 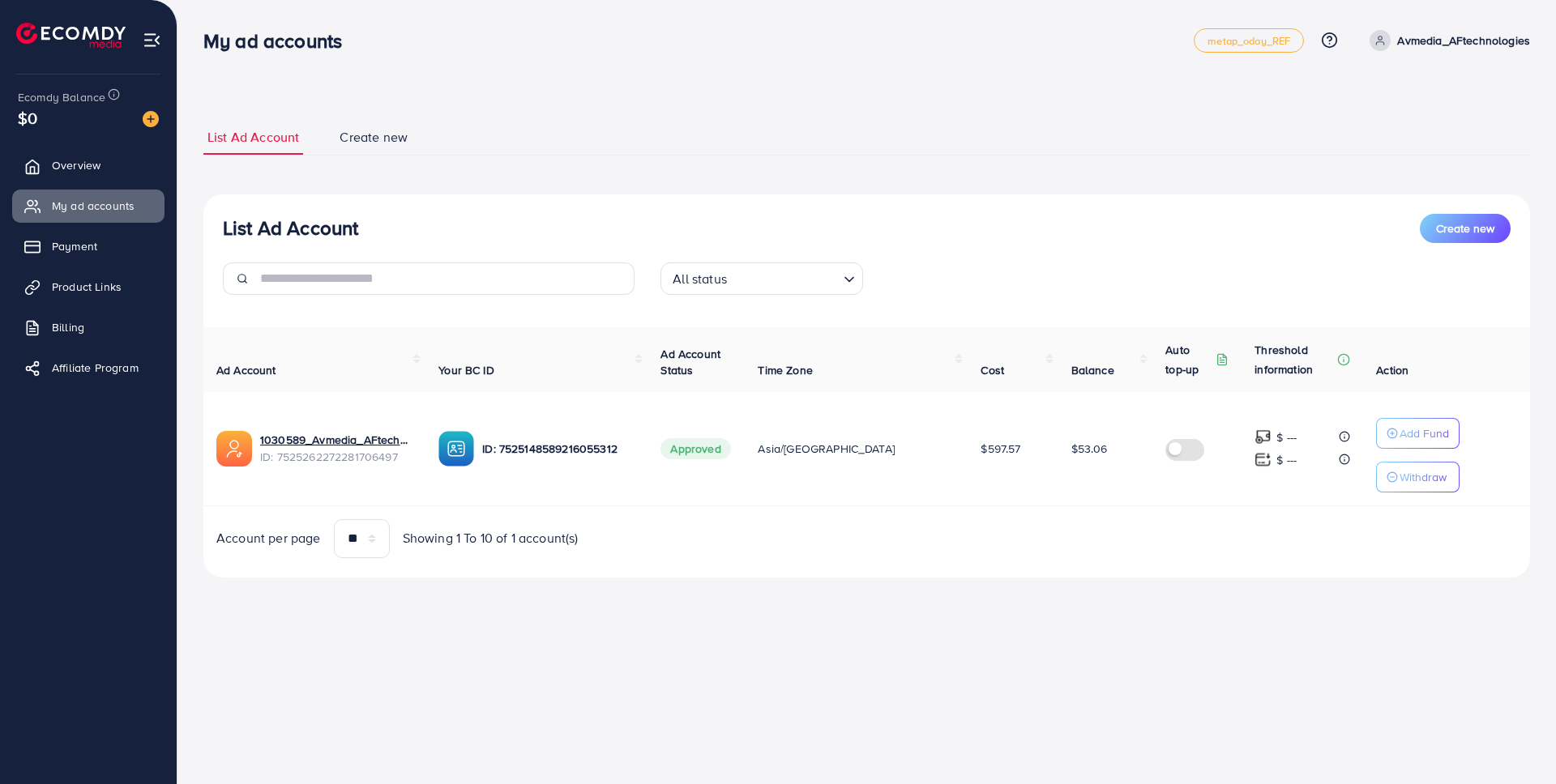 What do you see at coordinates (992, 371) in the screenshot?
I see `span: Cost` at bounding box center [992, 371].